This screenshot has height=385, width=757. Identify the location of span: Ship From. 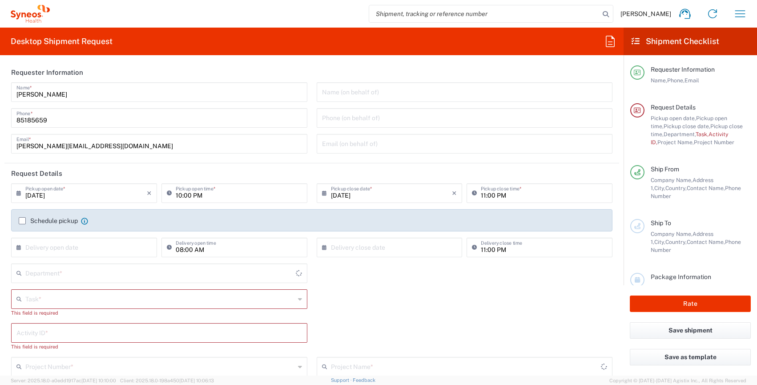
(665, 169).